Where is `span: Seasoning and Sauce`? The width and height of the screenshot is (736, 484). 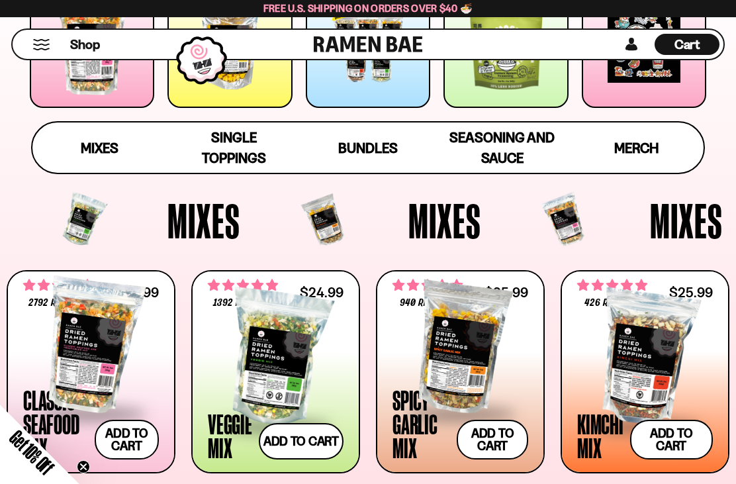 span: Seasoning and Sauce is located at coordinates (502, 148).